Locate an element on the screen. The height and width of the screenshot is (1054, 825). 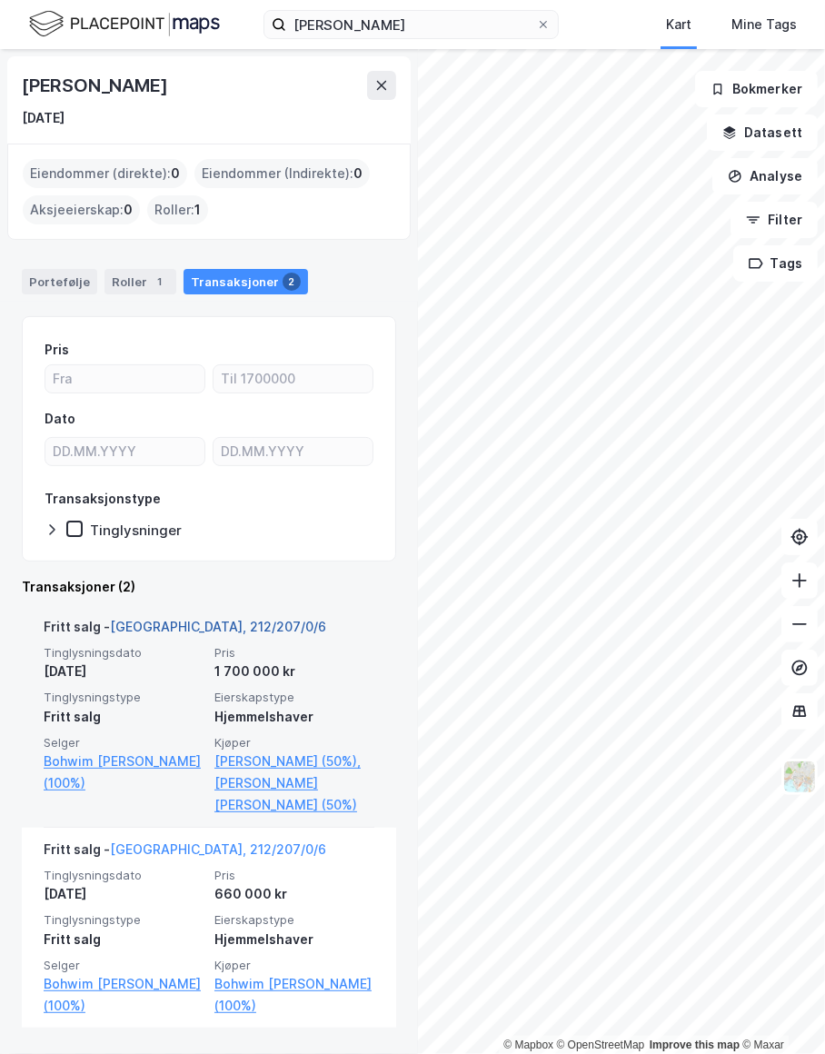
div: Eiendommer (Indirekte) : is located at coordinates (282, 174).